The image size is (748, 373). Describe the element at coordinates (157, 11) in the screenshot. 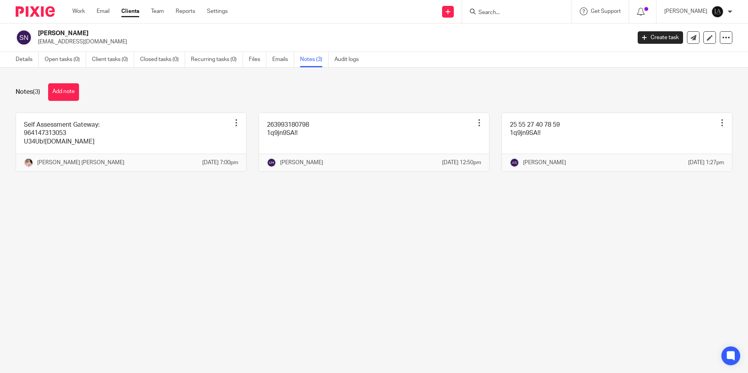

I see `a: Team` at that location.